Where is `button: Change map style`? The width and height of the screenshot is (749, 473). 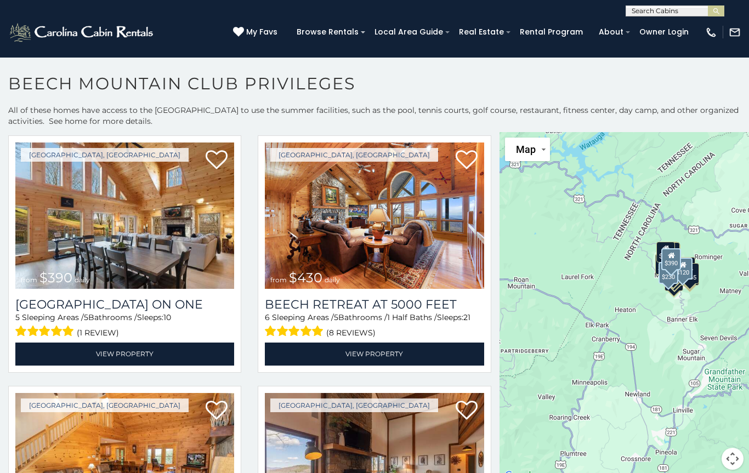
button: Change map style is located at coordinates (527, 149).